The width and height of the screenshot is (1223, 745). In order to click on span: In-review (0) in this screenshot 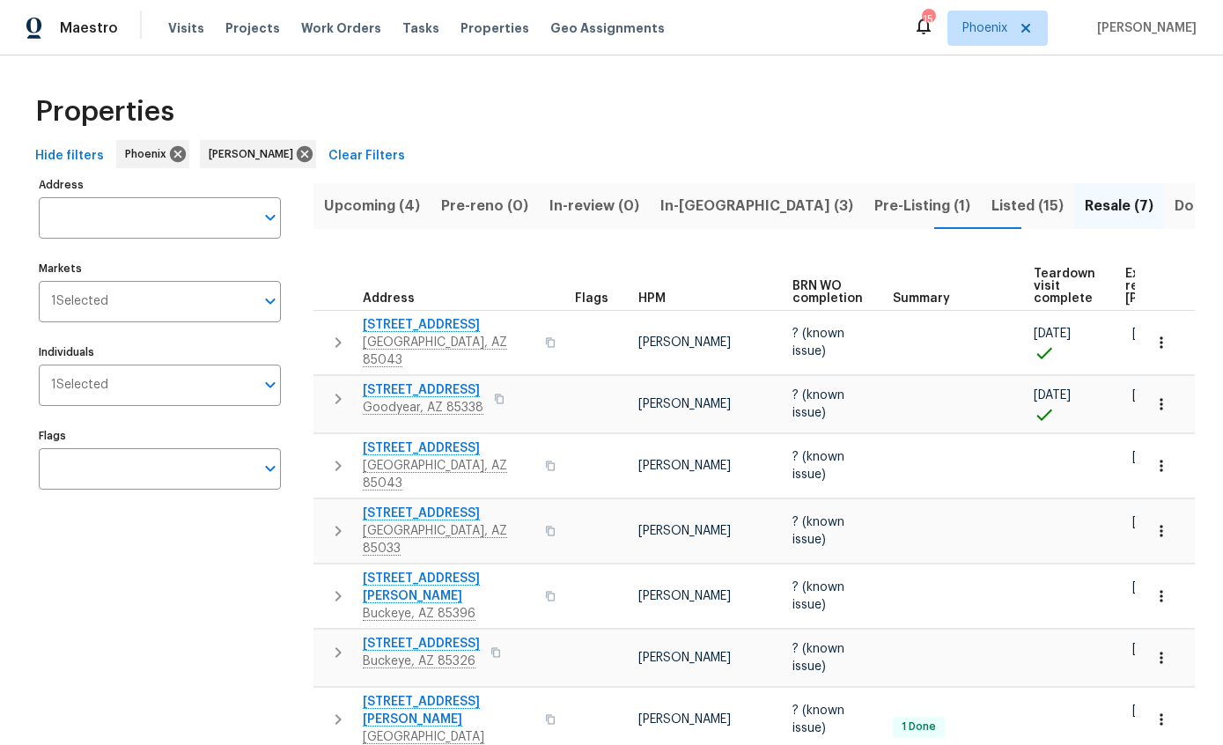, I will do `click(594, 206)`.